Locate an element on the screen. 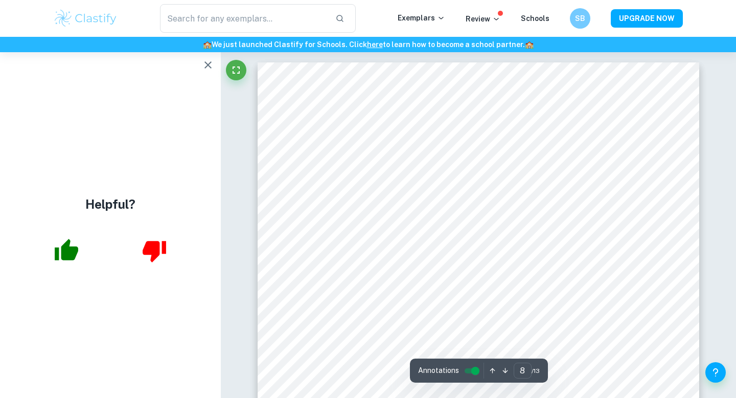 The image size is (736, 398). p: Review is located at coordinates (483, 19).